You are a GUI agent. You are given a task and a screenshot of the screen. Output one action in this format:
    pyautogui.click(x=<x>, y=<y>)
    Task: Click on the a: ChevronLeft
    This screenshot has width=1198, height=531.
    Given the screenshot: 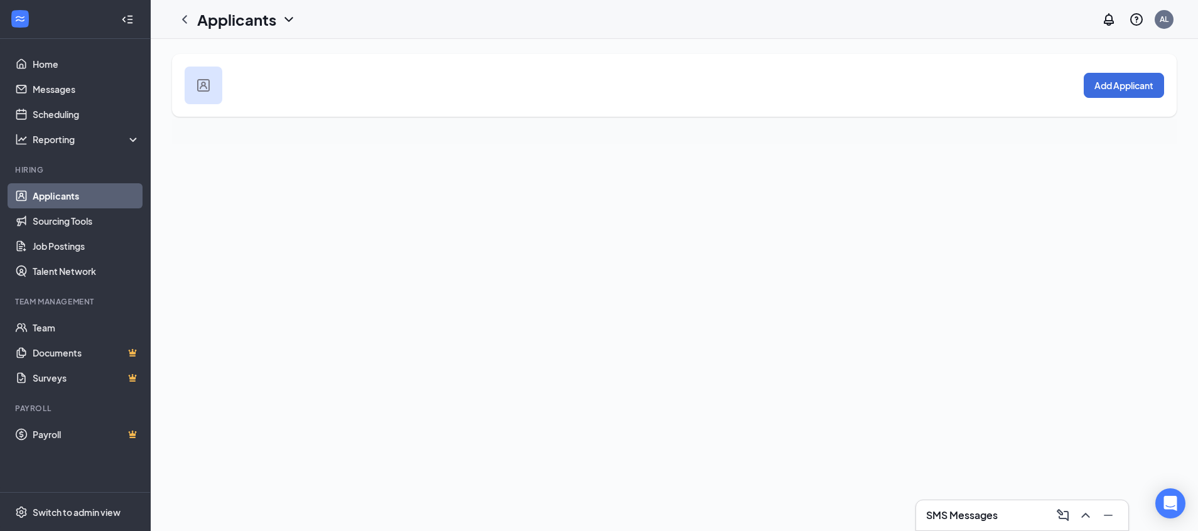 What is the action you would take?
    pyautogui.click(x=185, y=19)
    